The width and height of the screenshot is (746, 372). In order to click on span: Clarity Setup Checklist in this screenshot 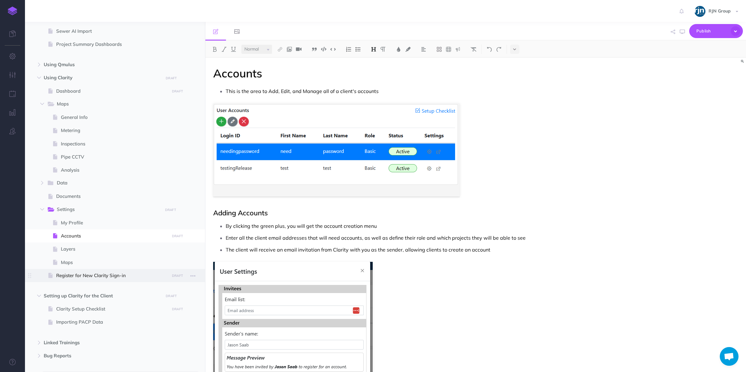, I will do `click(112, 309)`.